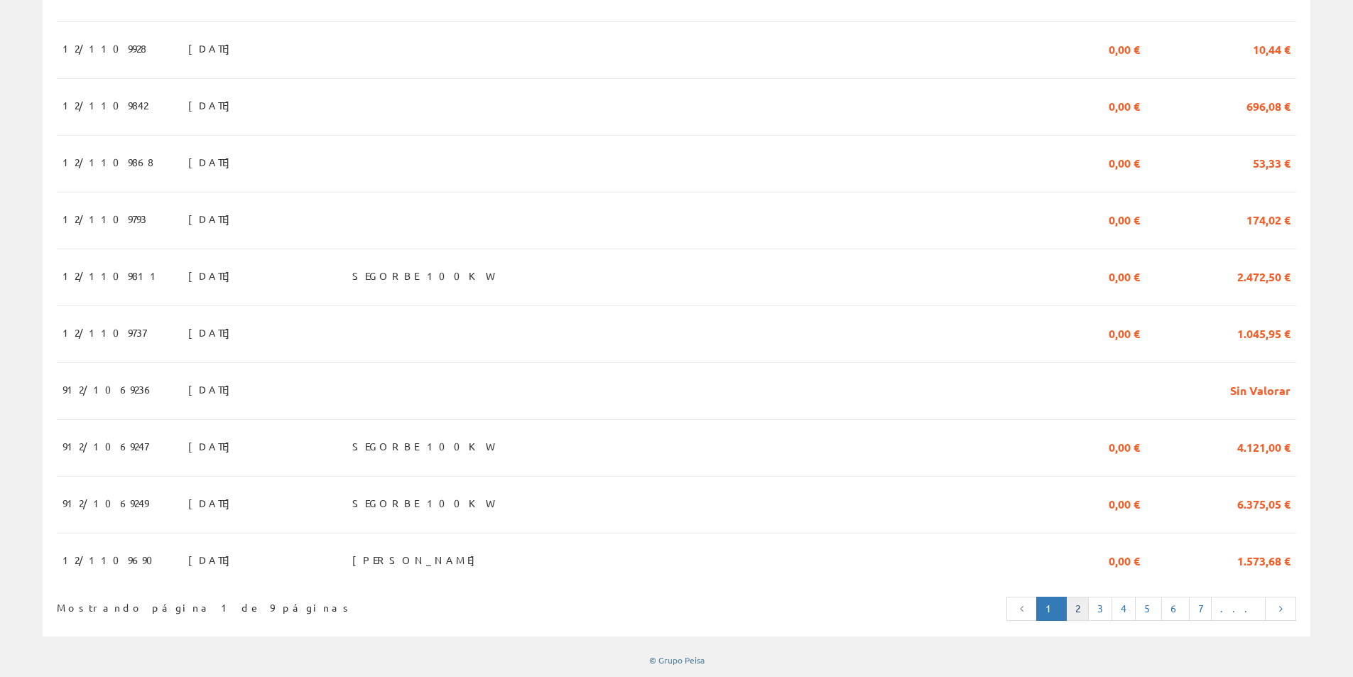  I want to click on span: 912/1069236, so click(108, 389).